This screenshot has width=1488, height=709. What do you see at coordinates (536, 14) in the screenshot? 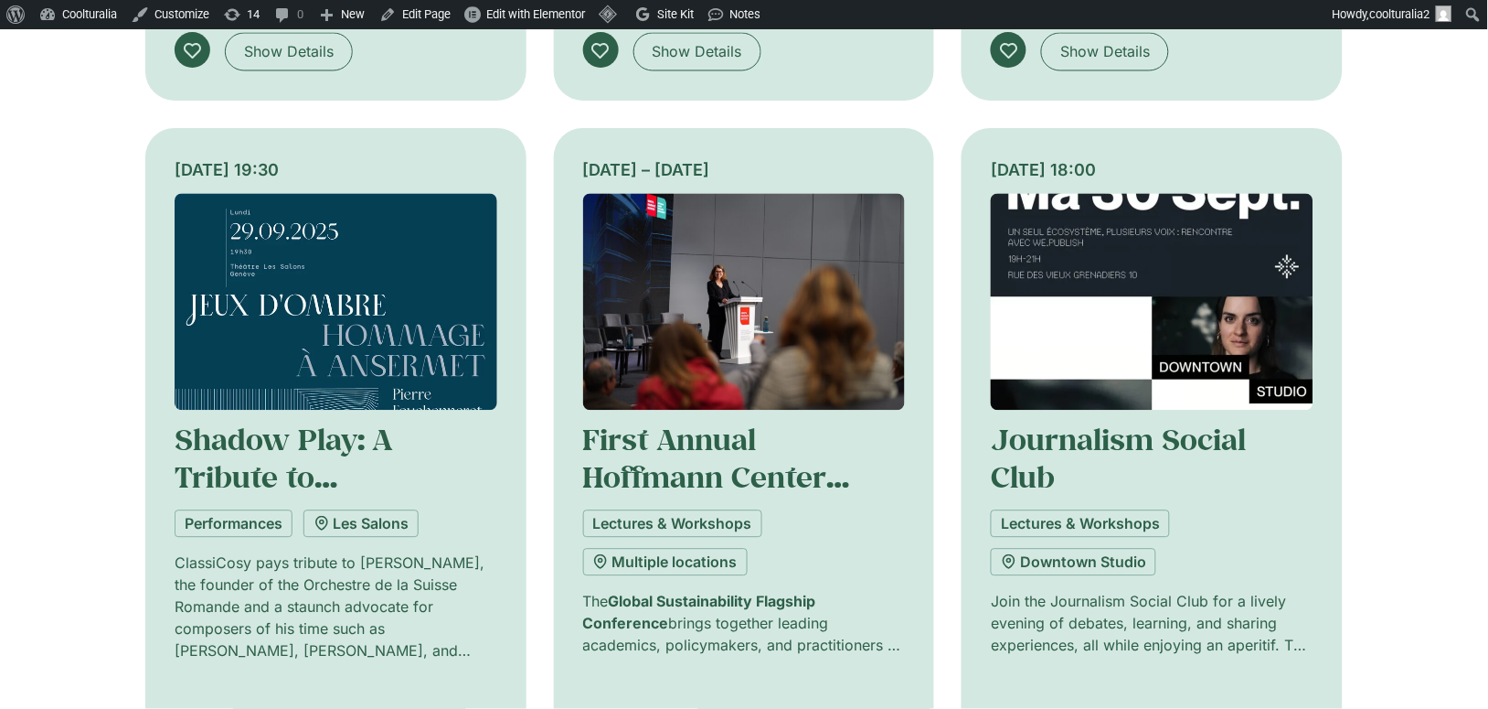
I see `span: Edit with Elementor` at bounding box center [536, 14].